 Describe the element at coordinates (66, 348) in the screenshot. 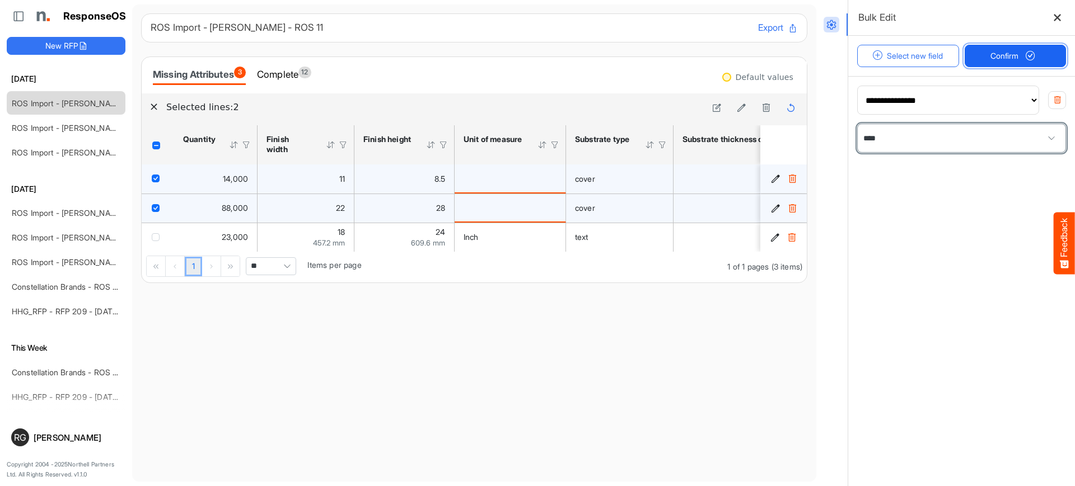

I see `h6: This Week` at that location.